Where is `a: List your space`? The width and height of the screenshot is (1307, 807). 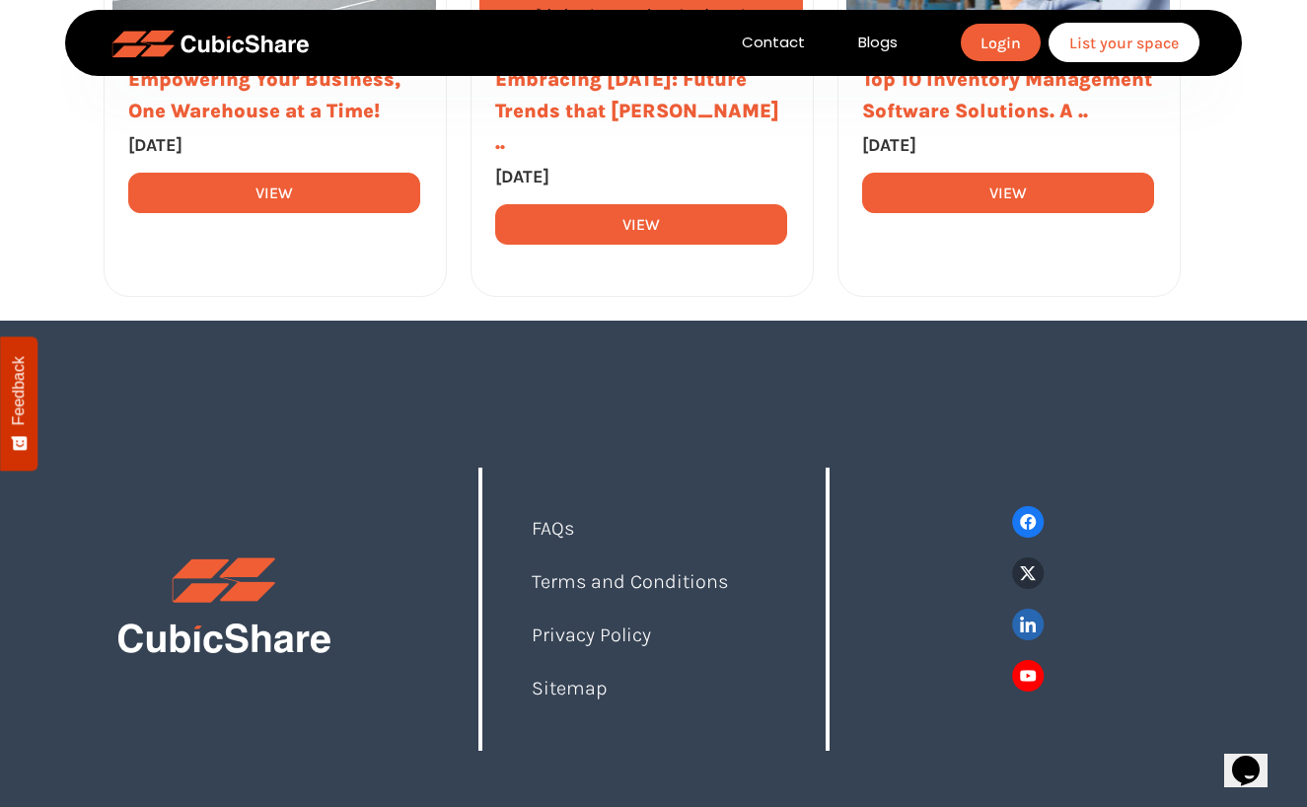
a: List your space is located at coordinates (1123, 42).